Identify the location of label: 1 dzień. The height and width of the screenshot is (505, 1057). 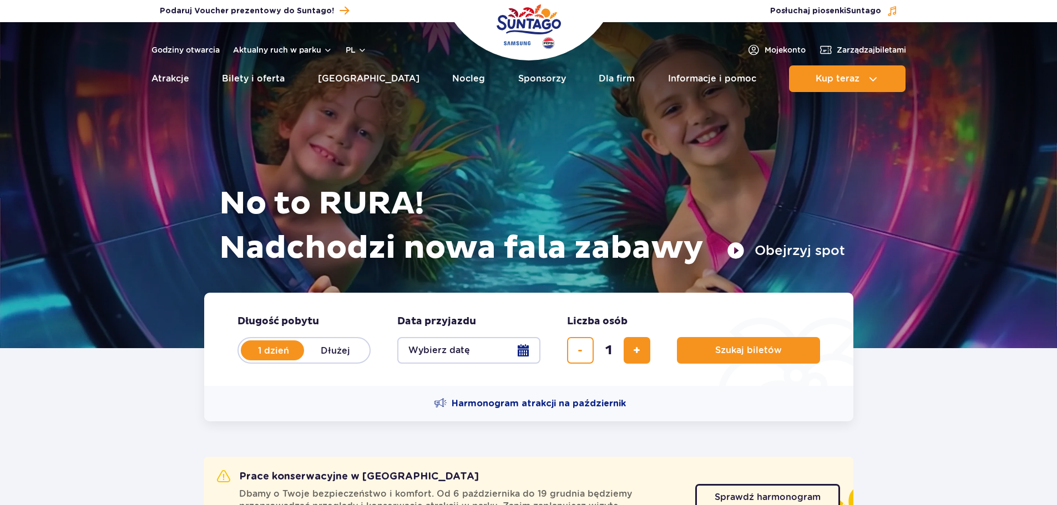
(274, 351).